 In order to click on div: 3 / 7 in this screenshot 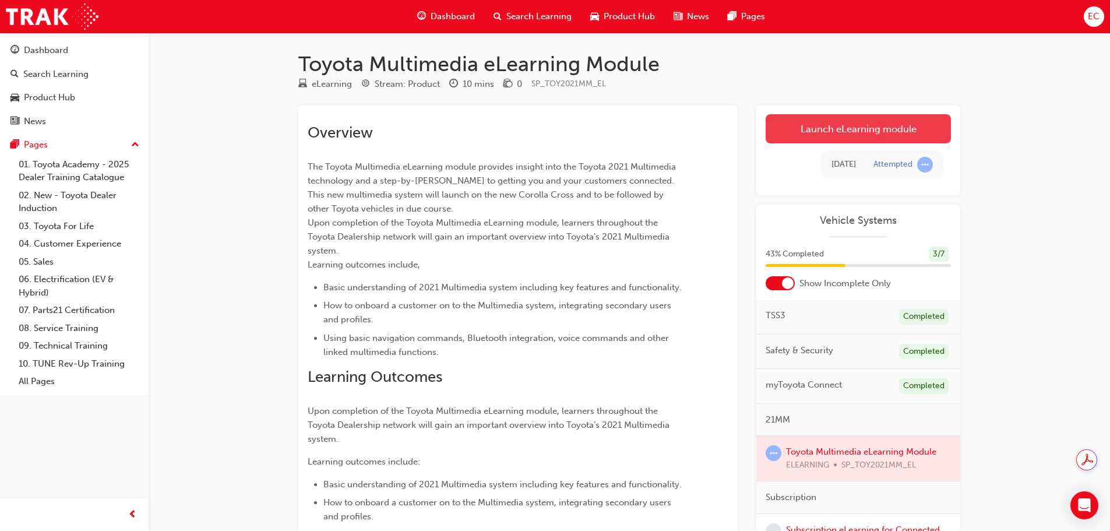, I will do `click(938, 254)`.